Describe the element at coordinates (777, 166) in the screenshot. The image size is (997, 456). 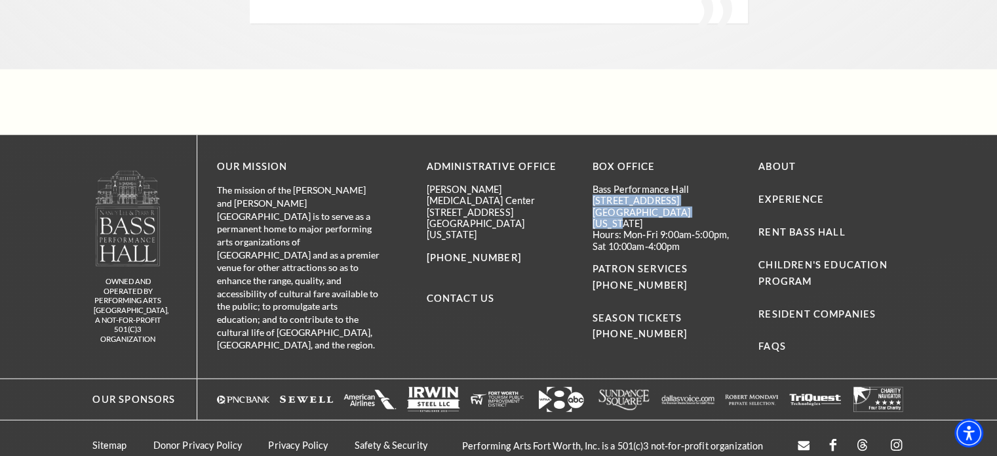
I see `a: About` at that location.